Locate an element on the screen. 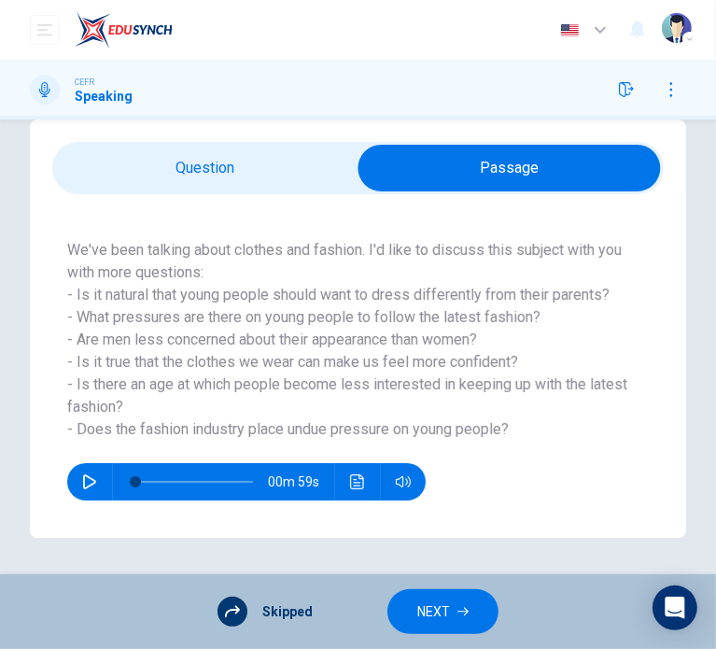  button: Click to see the audio transcription is located at coordinates (357, 482).